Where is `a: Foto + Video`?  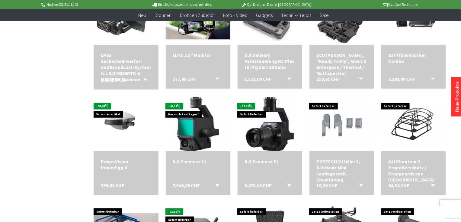
a: Foto + Video is located at coordinates (235, 15).